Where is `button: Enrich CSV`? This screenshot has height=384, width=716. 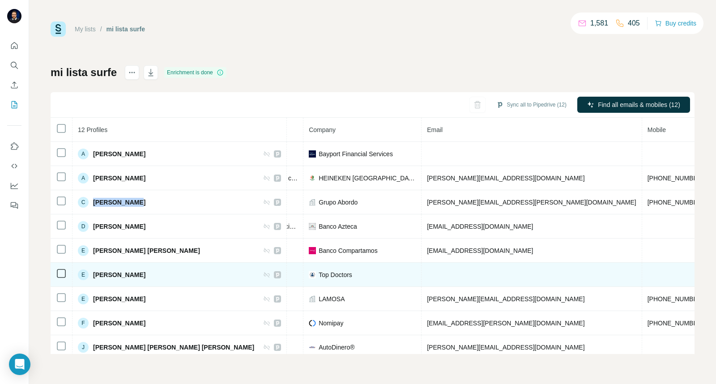 button: Enrich CSV is located at coordinates (14, 85).